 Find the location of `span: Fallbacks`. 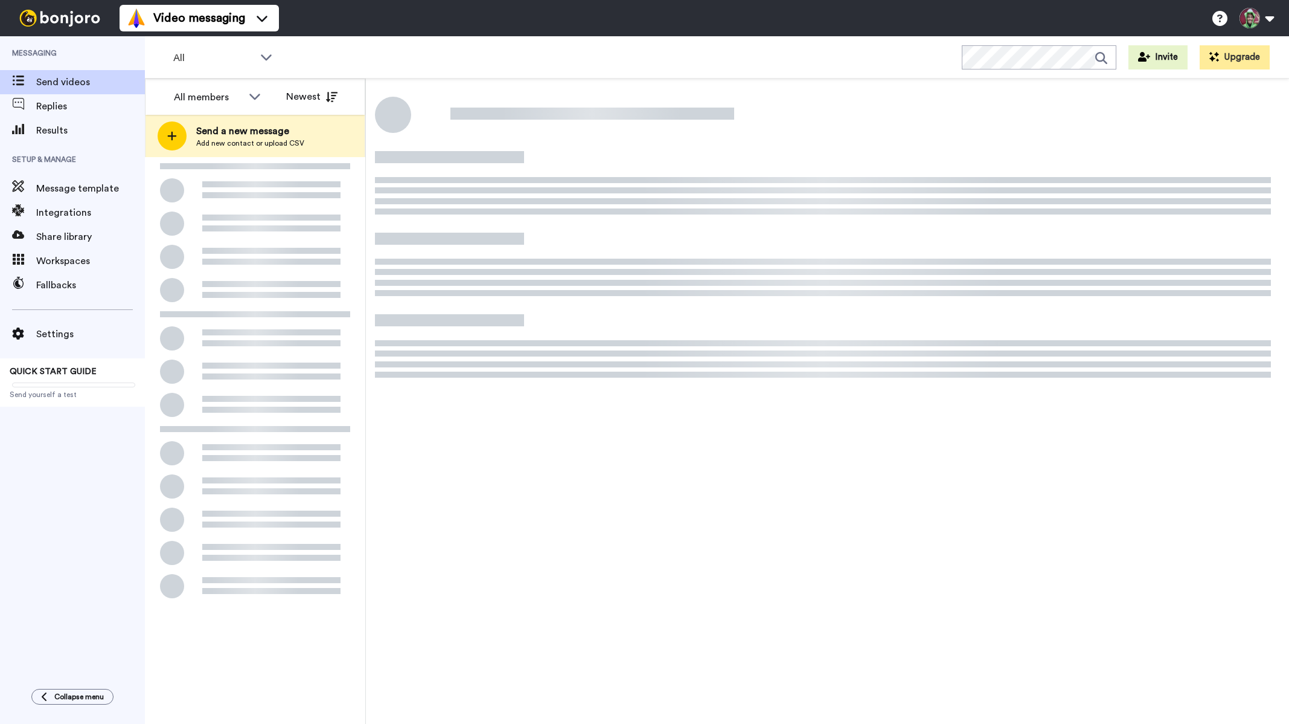

span: Fallbacks is located at coordinates (91, 285).